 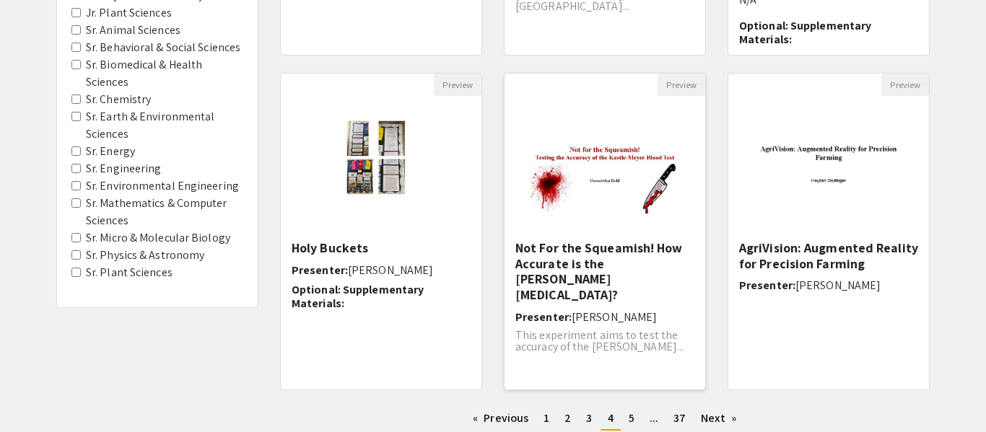 What do you see at coordinates (828, 168) in the screenshot?
I see `img: <p class="ql-align-center"><strong style="background-color: transparent; color: rgb(0, 0, 0);">Ag...` at bounding box center [828, 168].